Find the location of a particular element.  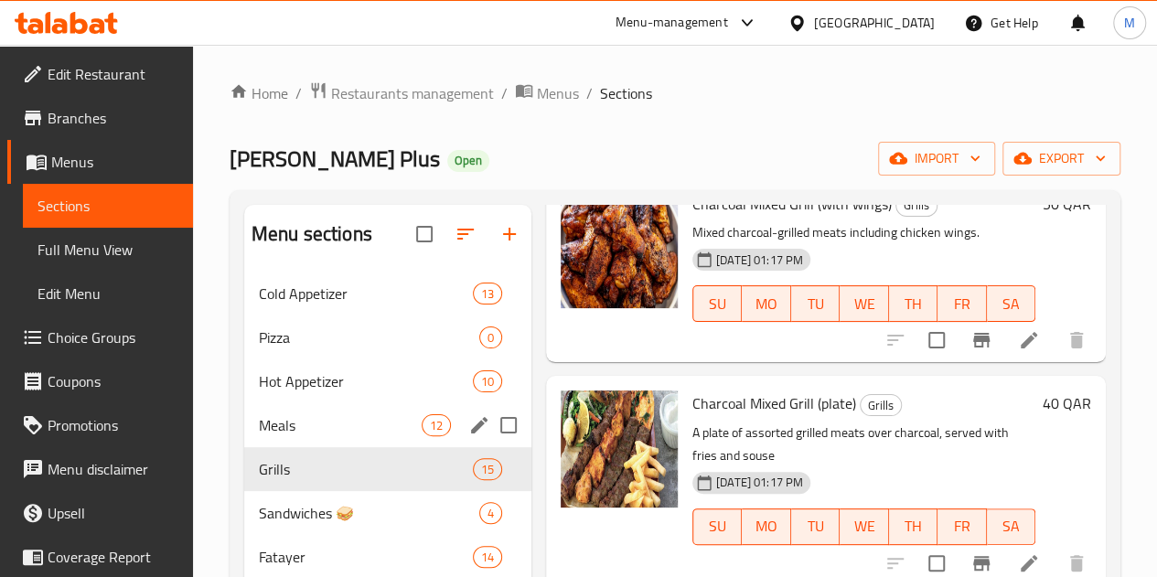

p: A plate of assorted grilled meats over charcoal, served with fries and souse is located at coordinates (863, 444).